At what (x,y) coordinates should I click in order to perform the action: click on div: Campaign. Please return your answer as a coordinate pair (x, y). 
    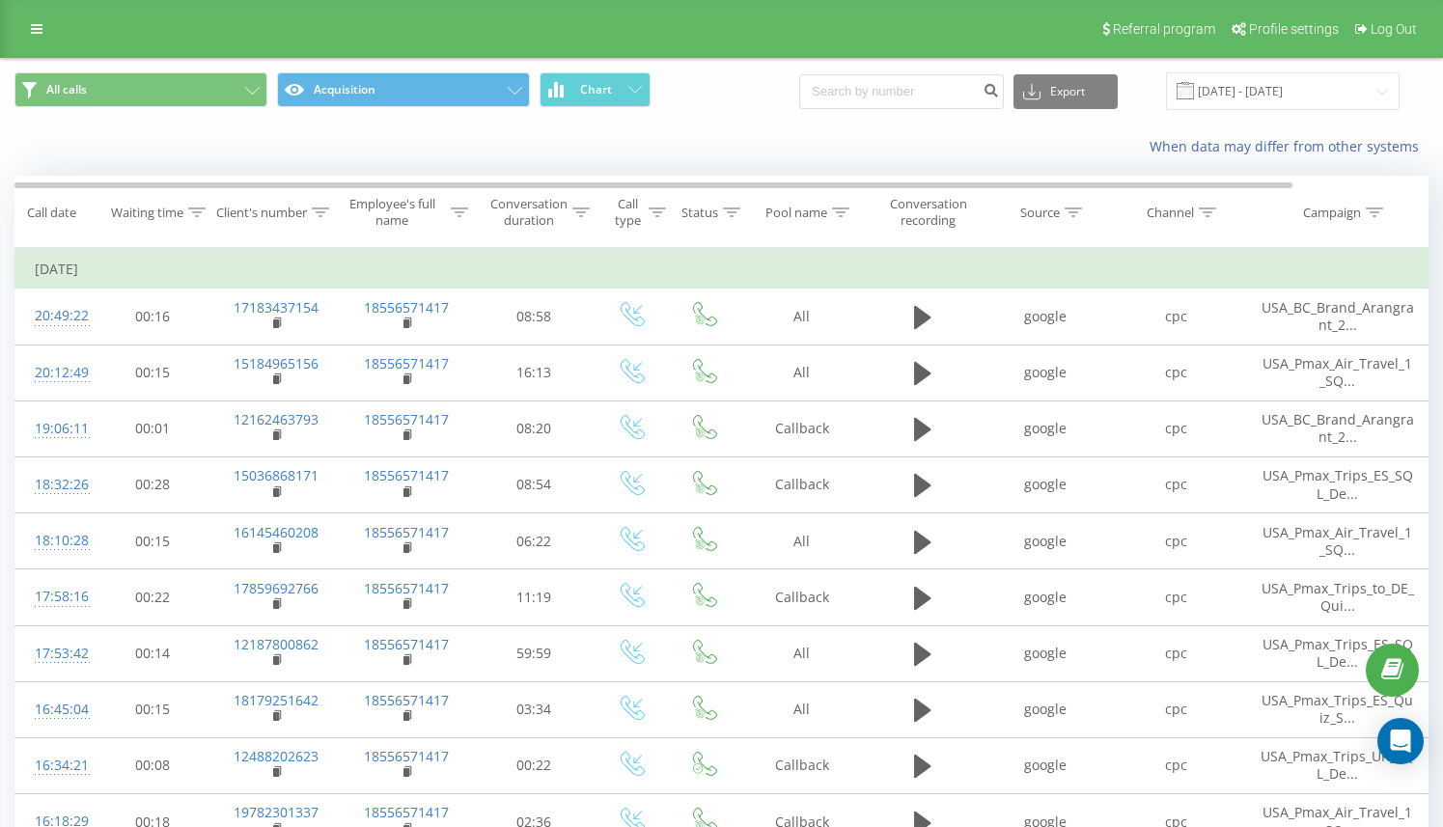
    Looking at the image, I should click on (1332, 212).